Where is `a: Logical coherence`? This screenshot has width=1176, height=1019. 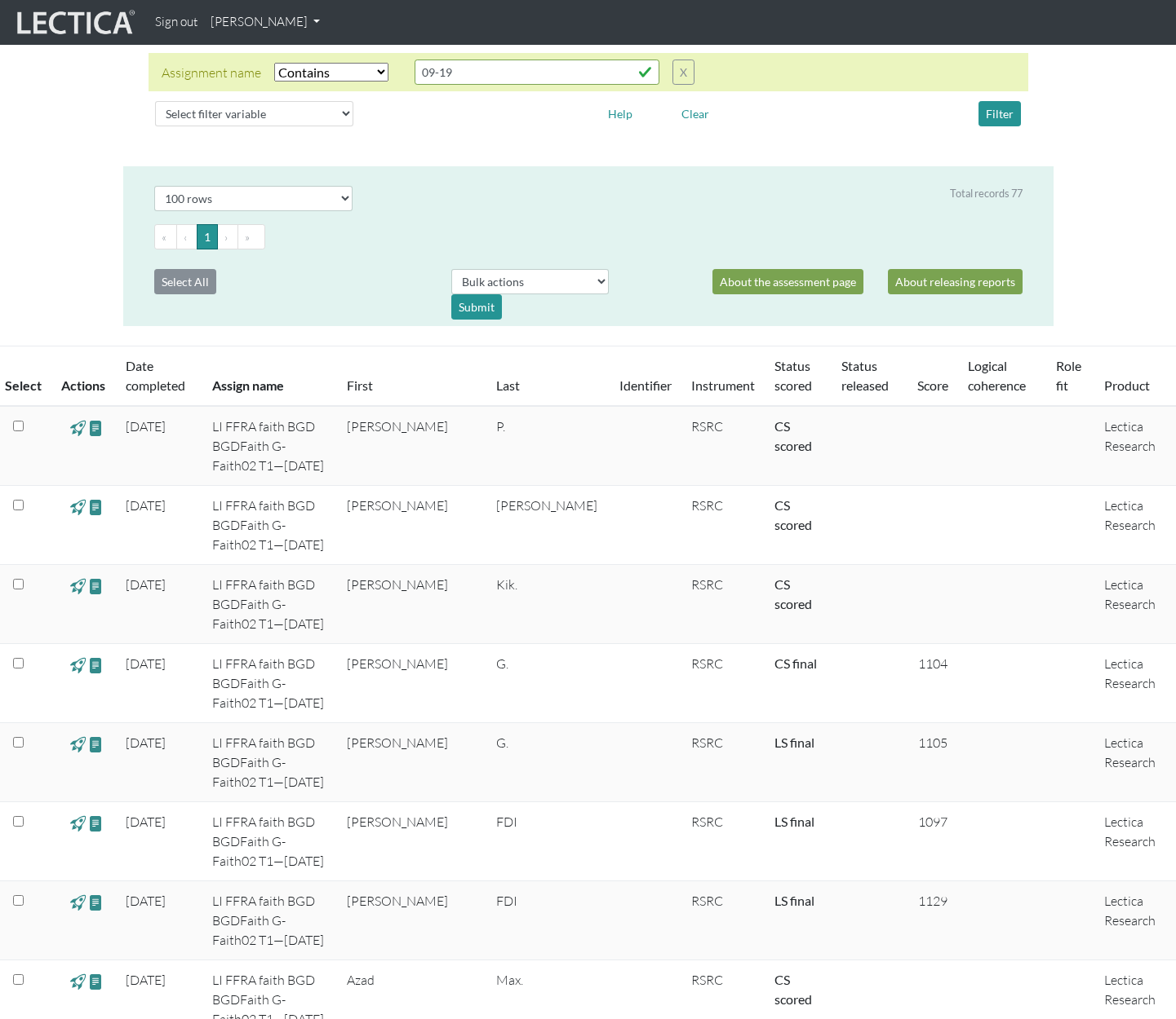
a: Logical coherence is located at coordinates (996, 376).